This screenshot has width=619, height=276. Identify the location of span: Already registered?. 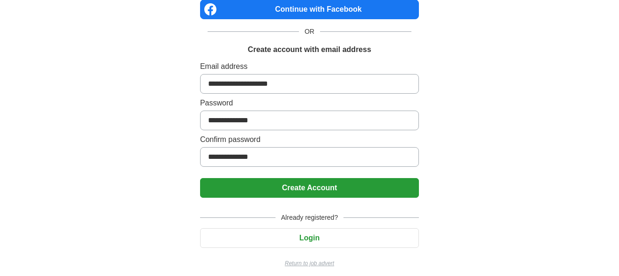
(309, 217).